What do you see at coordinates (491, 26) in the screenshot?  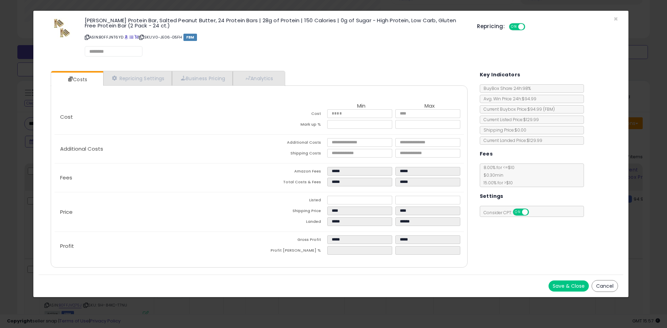 I see `h5: Repricing:` at bounding box center [491, 26].